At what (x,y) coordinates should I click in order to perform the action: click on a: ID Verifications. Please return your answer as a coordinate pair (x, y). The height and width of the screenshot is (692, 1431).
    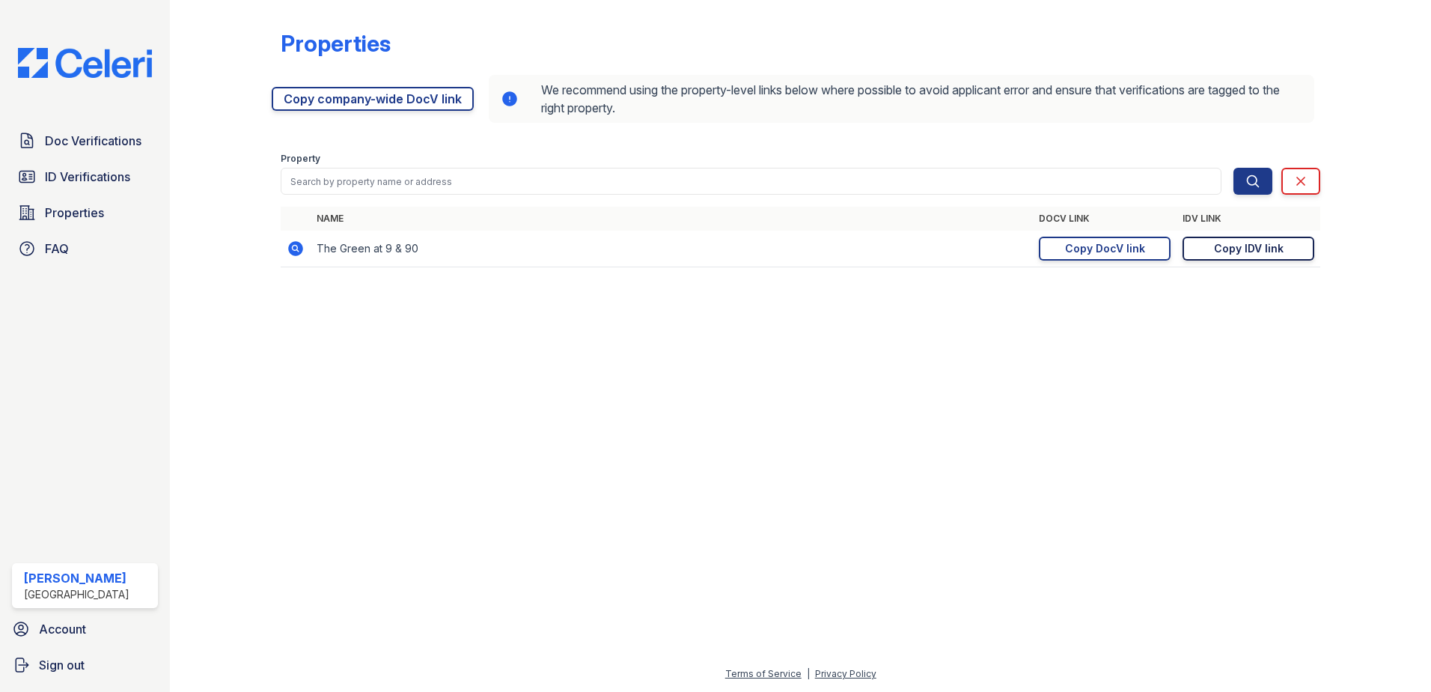
    Looking at the image, I should click on (85, 177).